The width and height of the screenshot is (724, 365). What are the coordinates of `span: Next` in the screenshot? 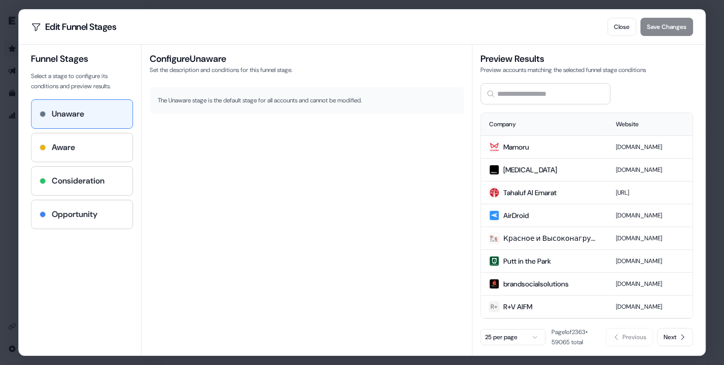 It's located at (670, 337).